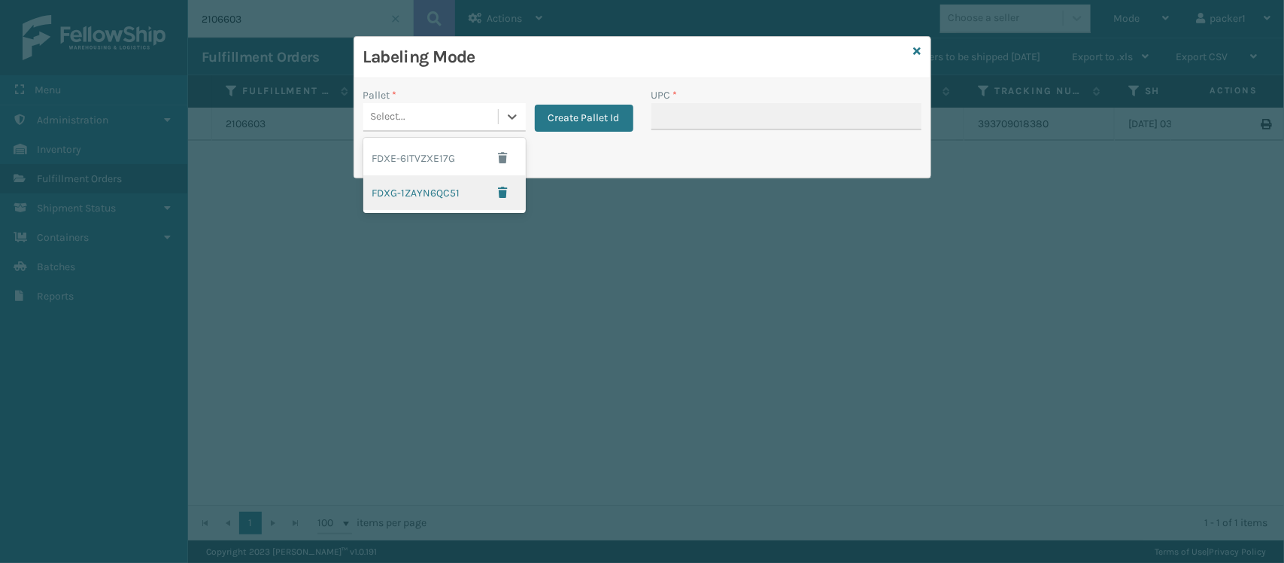  What do you see at coordinates (445, 193) in the screenshot?
I see `div: FDXG-1ZAYN6QC51` at bounding box center [445, 193].